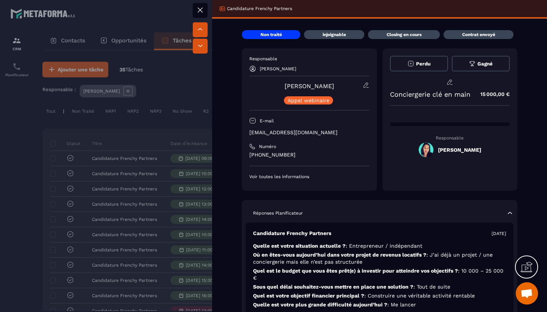 The height and width of the screenshot is (312, 547). What do you see at coordinates (267, 147) in the screenshot?
I see `p: Numéro` at bounding box center [267, 147].